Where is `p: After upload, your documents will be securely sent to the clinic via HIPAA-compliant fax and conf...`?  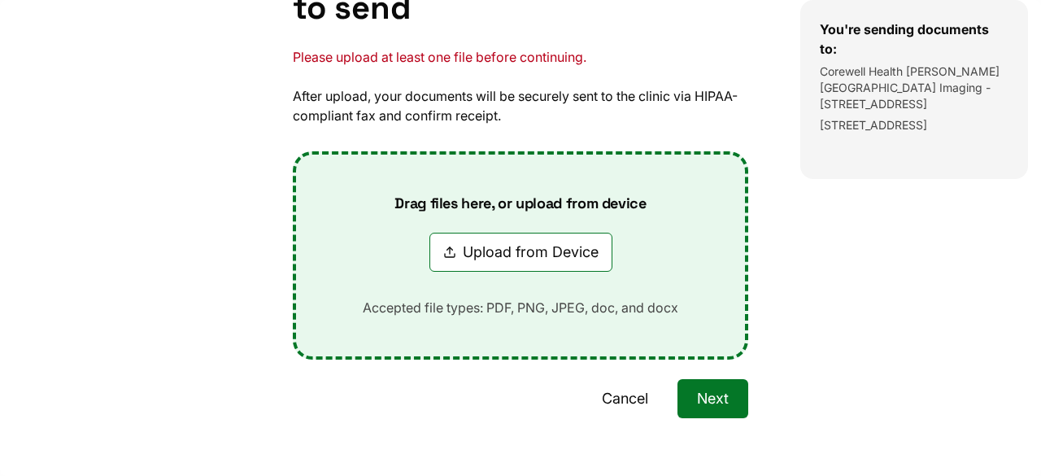 p: After upload, your documents will be securely sent to the clinic via HIPAA-compliant fax and conf... is located at coordinates (520, 106).